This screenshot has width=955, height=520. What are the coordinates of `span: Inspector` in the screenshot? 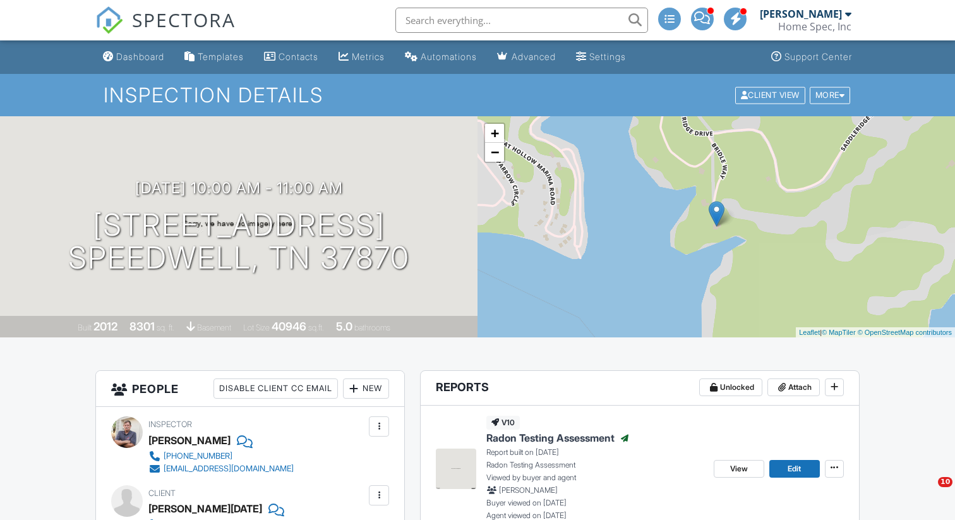 It's located at (170, 424).